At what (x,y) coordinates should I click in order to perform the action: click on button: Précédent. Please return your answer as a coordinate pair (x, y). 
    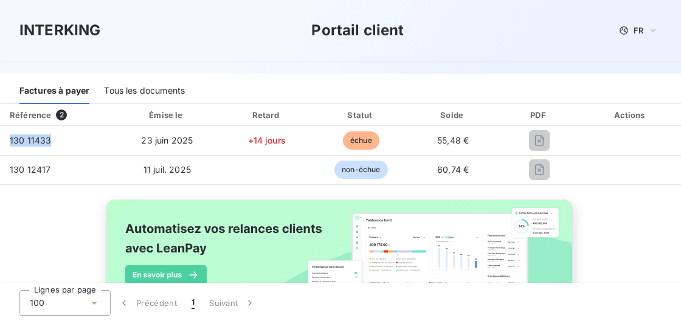
    Looking at the image, I should click on (147, 303).